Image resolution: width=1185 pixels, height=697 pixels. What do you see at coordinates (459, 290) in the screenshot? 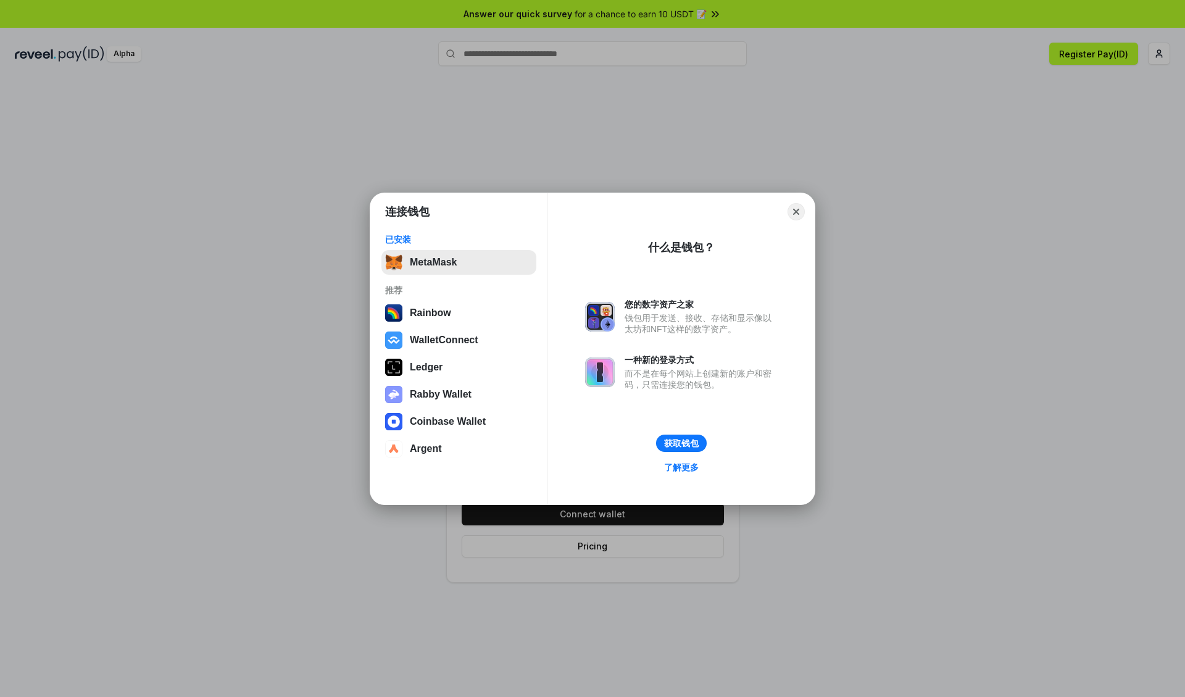
I see `div: 推荐` at bounding box center [459, 290].